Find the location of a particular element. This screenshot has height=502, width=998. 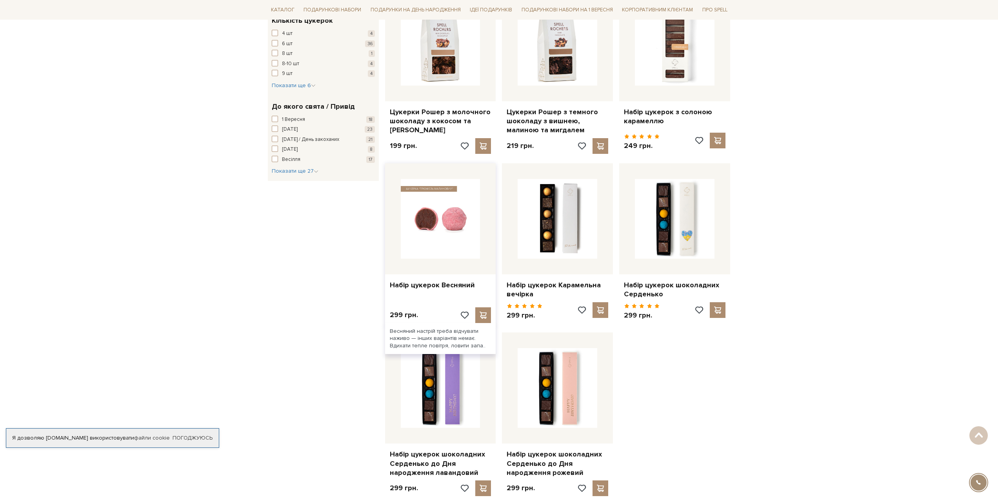

span: Показати ще 6 is located at coordinates (294, 85).